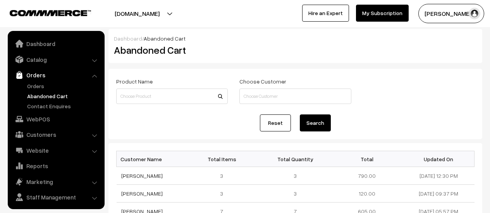 Image resolution: width=490 pixels, height=213 pixels. I want to click on label: Choose Customer, so click(262, 81).